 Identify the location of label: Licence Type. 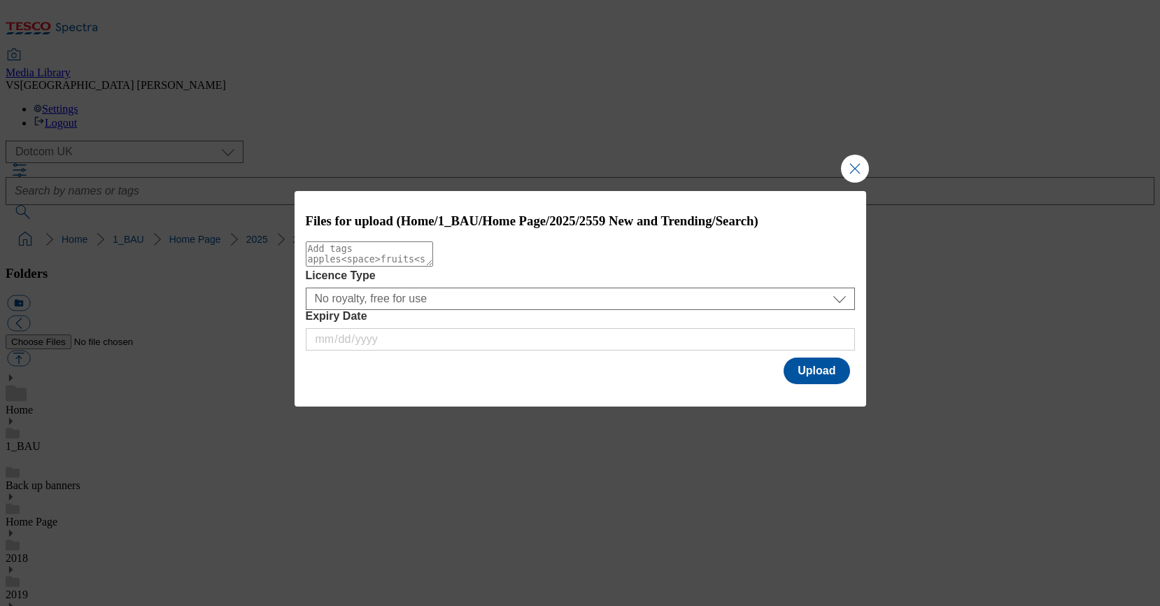
(580, 276).